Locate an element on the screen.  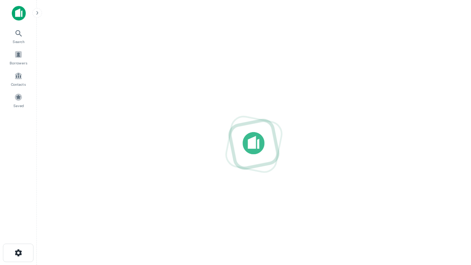
span: Saved is located at coordinates (18, 106).